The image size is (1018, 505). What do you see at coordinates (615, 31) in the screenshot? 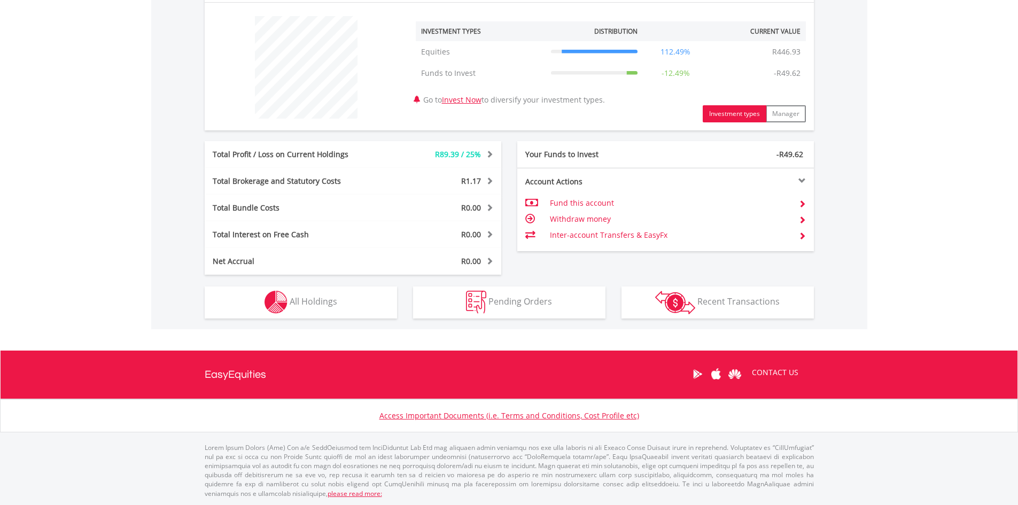
I see `div: Distribution` at bounding box center [615, 31].